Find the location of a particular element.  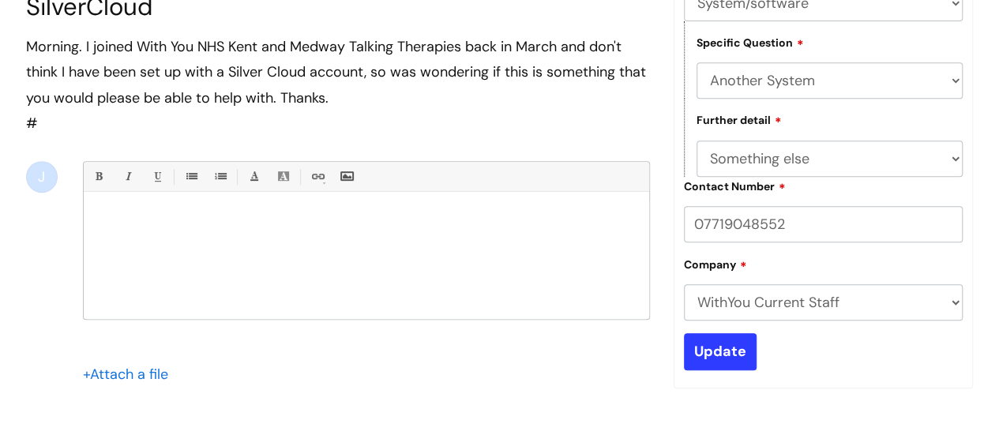

a: • Unordered List (Ctrl-Shift-7) is located at coordinates (190, 176).